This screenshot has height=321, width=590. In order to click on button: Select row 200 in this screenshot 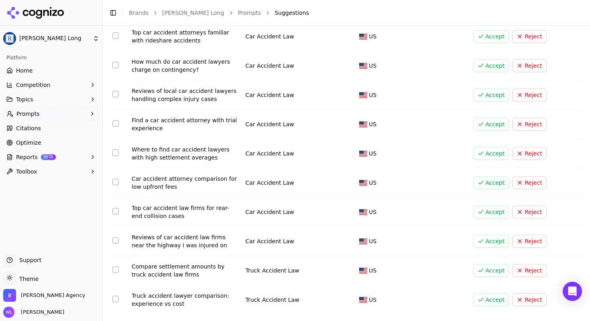, I will do `click(116, 299)`.